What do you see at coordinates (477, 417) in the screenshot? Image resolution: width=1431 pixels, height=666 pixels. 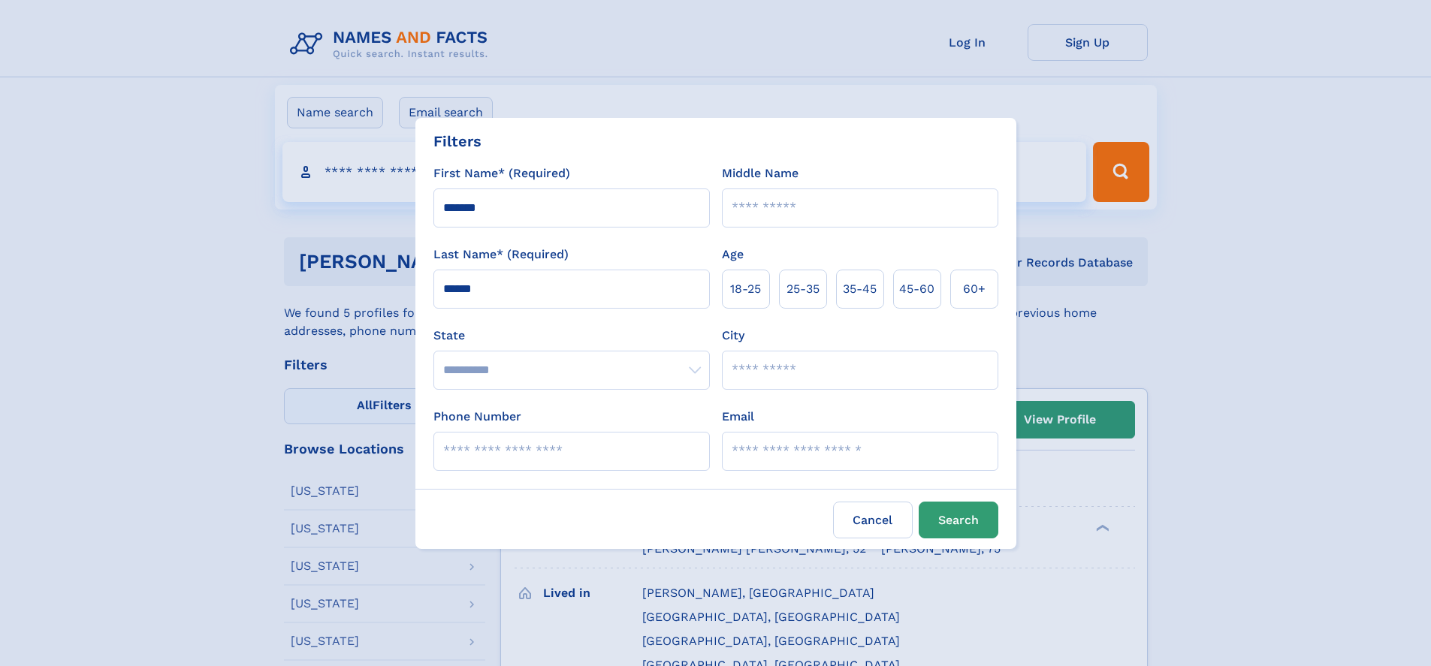 I see `label: Phone Number` at bounding box center [477, 417].